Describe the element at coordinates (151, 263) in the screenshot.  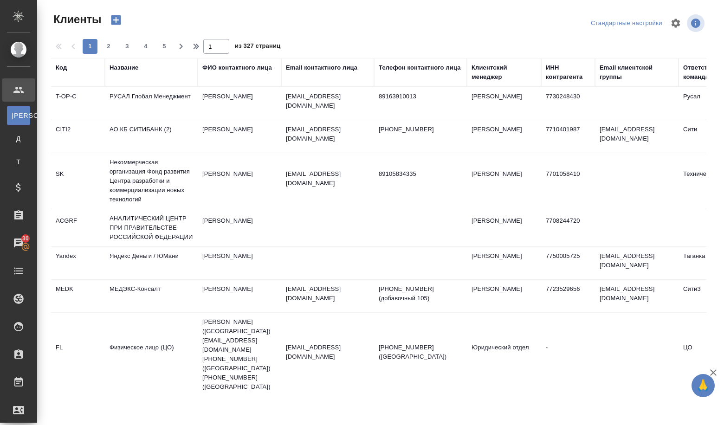
I see `td: Яндекс Деньги / ЮМани` at that location.